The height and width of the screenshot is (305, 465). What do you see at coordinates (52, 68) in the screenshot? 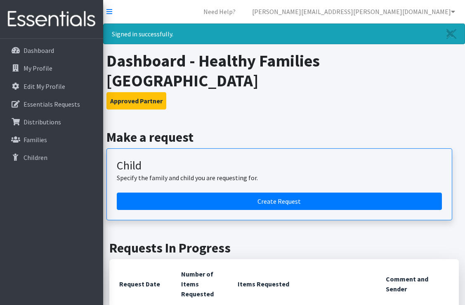
I see `a: My Profile` at bounding box center [52, 68].